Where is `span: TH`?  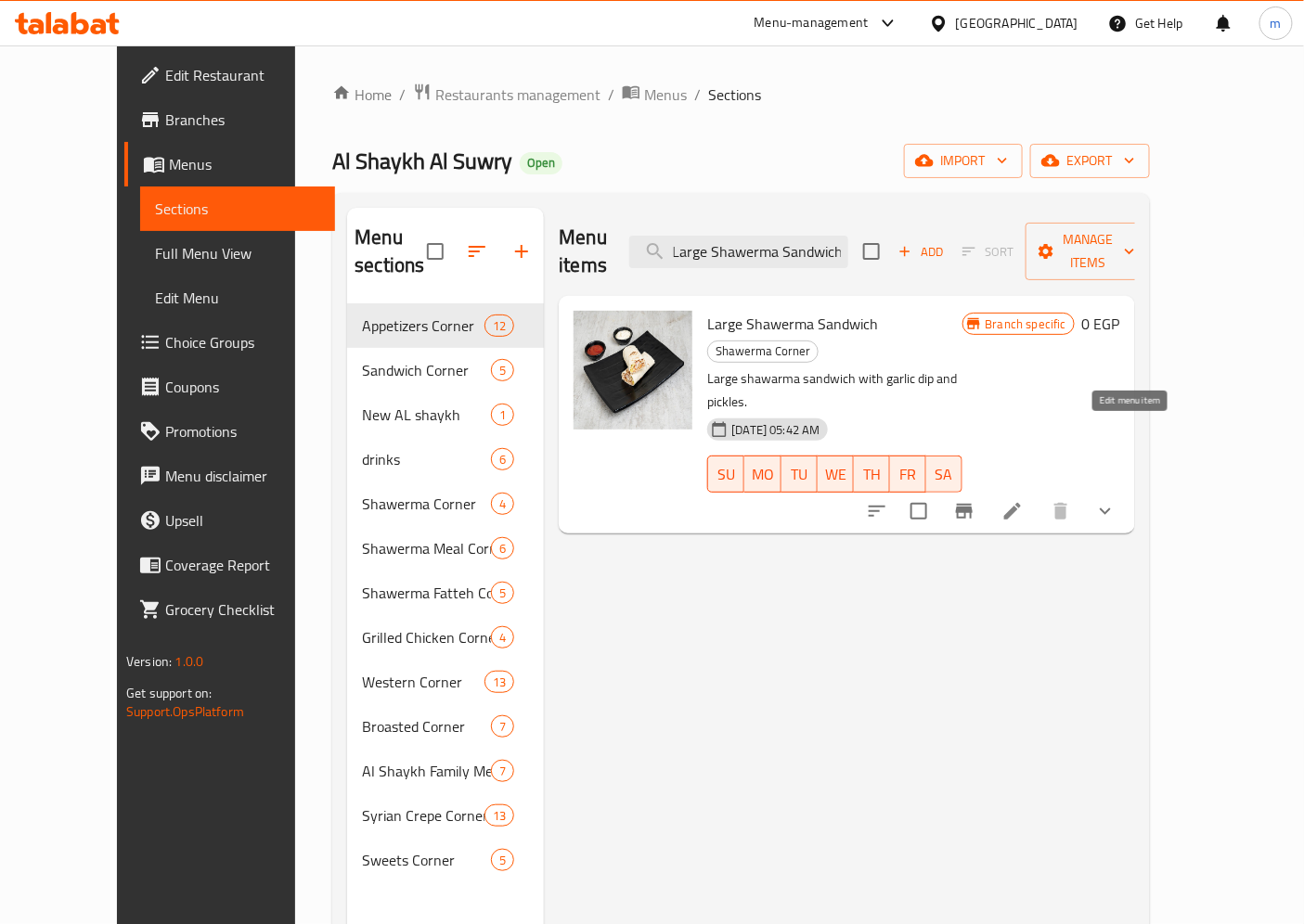
span: TH is located at coordinates (872, 474).